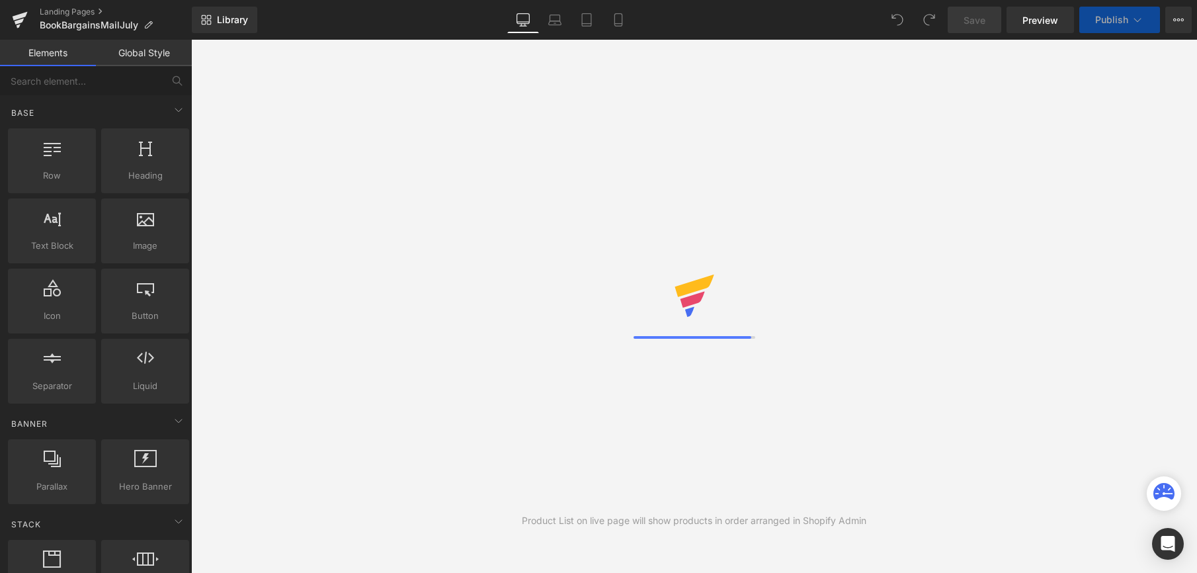 The width and height of the screenshot is (1197, 573). What do you see at coordinates (930, 20) in the screenshot?
I see `button: Redo` at bounding box center [930, 20].